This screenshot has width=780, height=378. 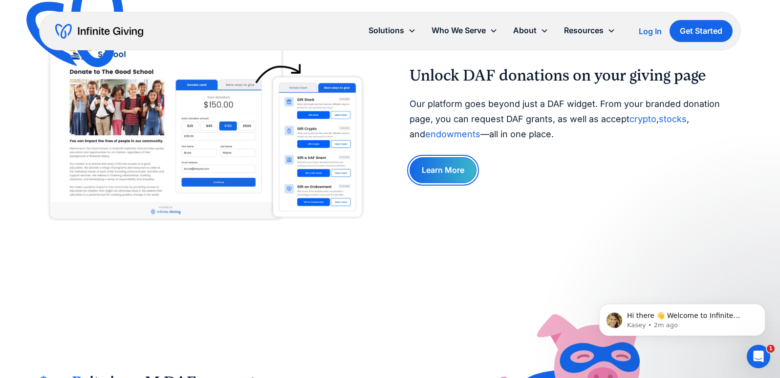 What do you see at coordinates (452, 134) in the screenshot?
I see `a: endowments` at bounding box center [452, 134].